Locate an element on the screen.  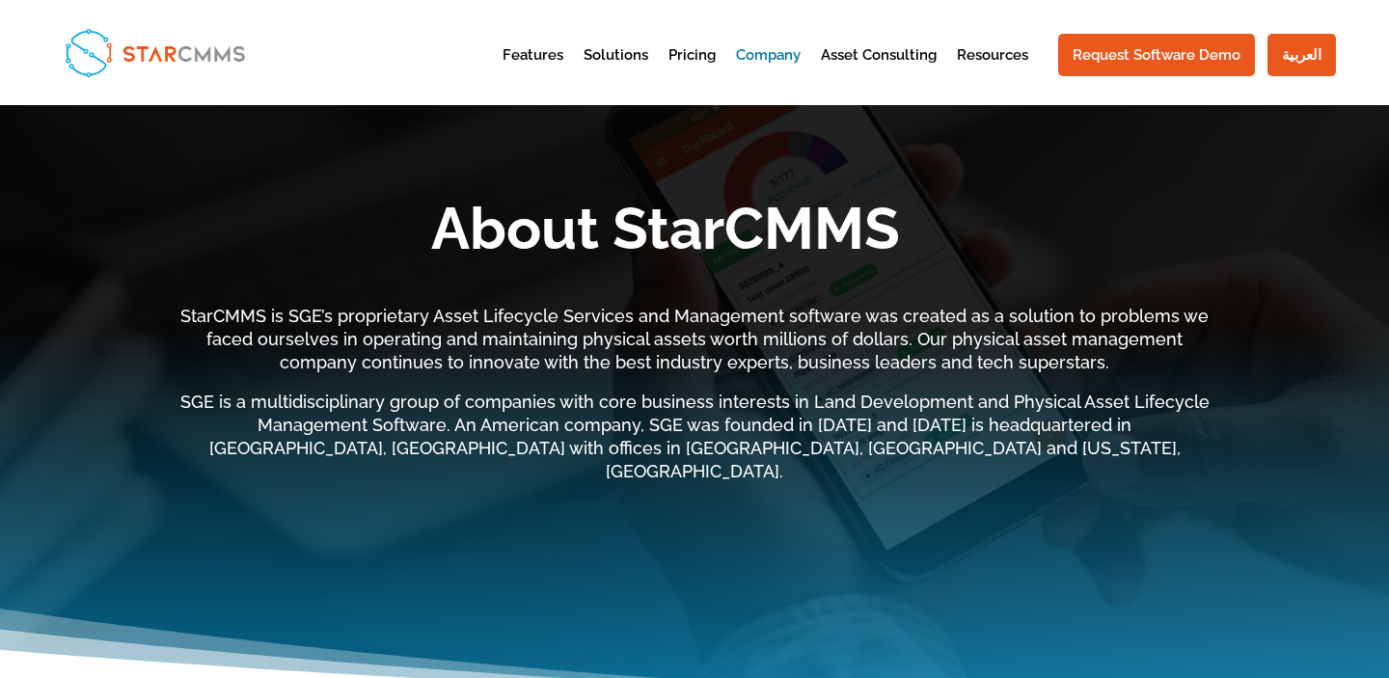
a: Company is located at coordinates (768, 71).